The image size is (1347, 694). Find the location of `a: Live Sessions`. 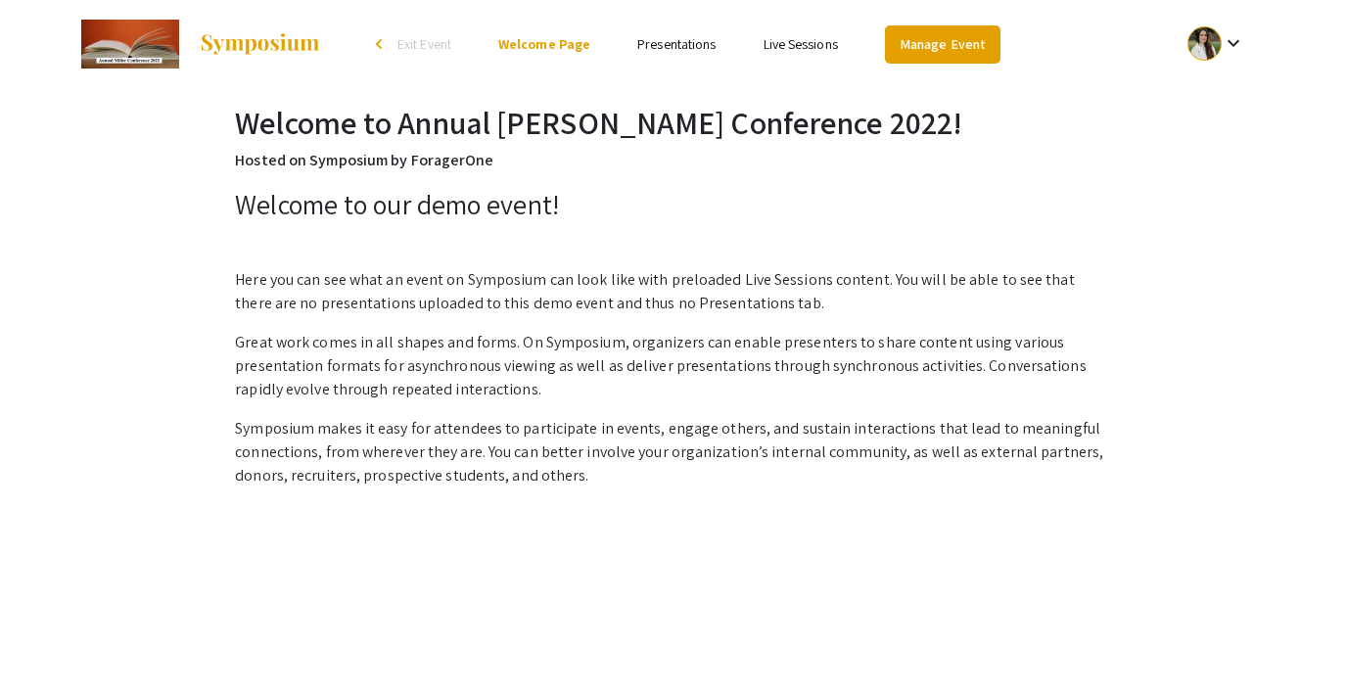

a: Live Sessions is located at coordinates (801, 44).